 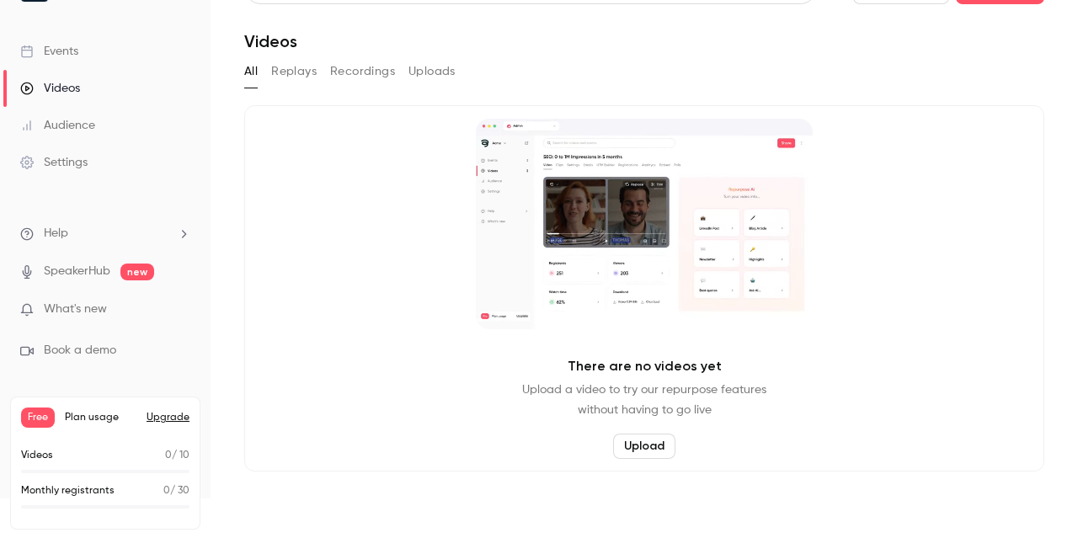 What do you see at coordinates (176, 491) in the screenshot?
I see `p: / 30` at bounding box center [176, 491].